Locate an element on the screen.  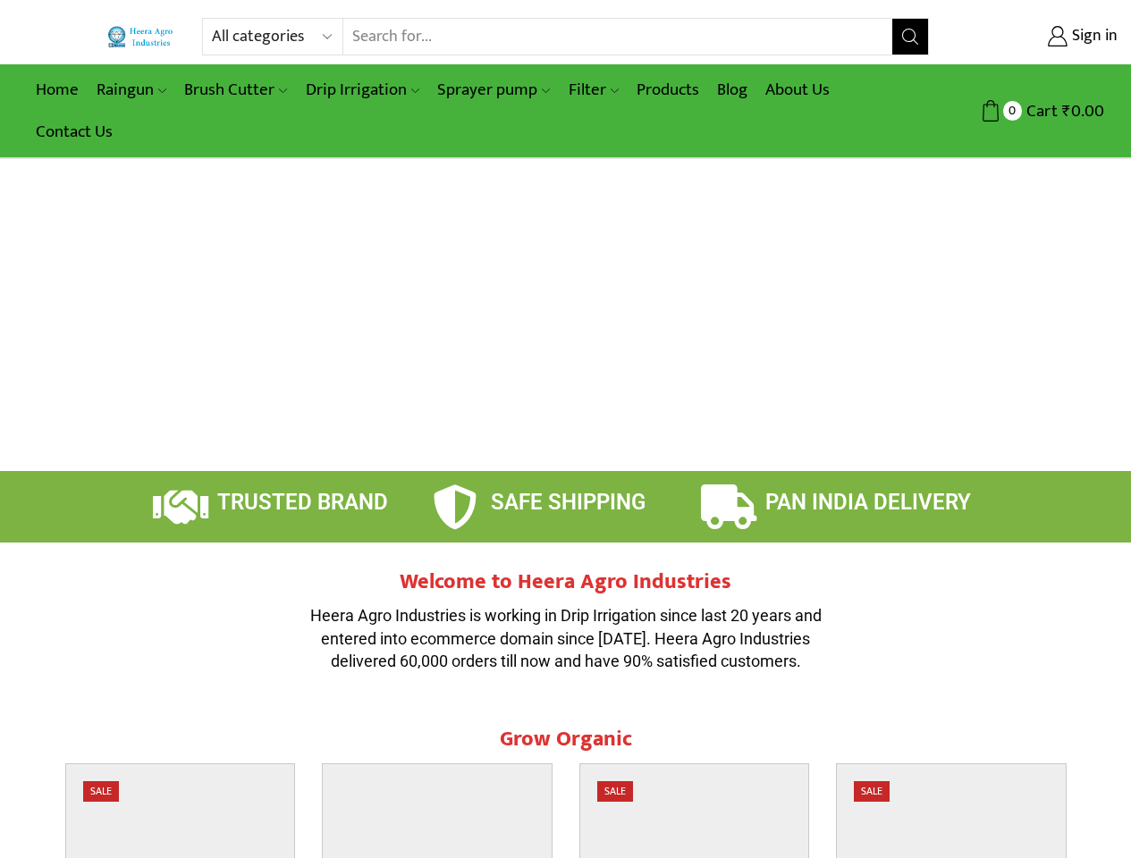
a: Sprayer pump is located at coordinates (493, 89).